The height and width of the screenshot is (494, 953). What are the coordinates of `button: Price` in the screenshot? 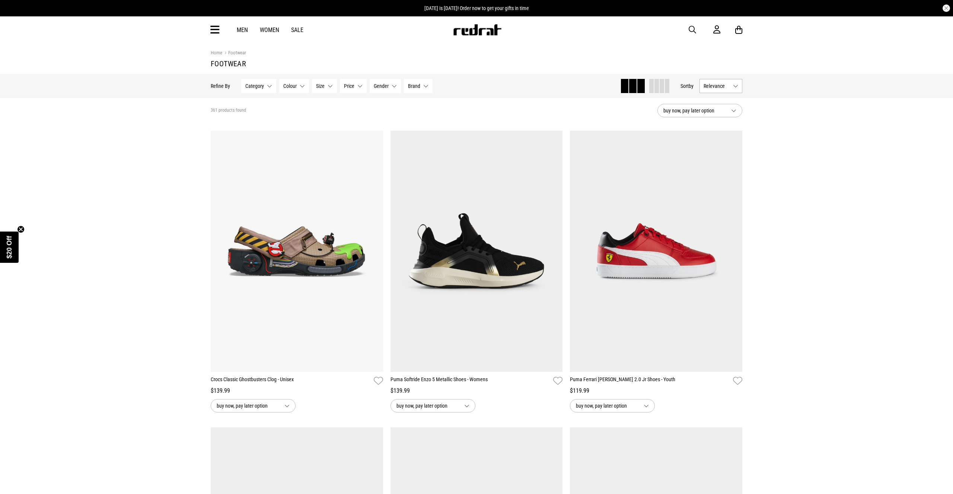 It's located at (353, 86).